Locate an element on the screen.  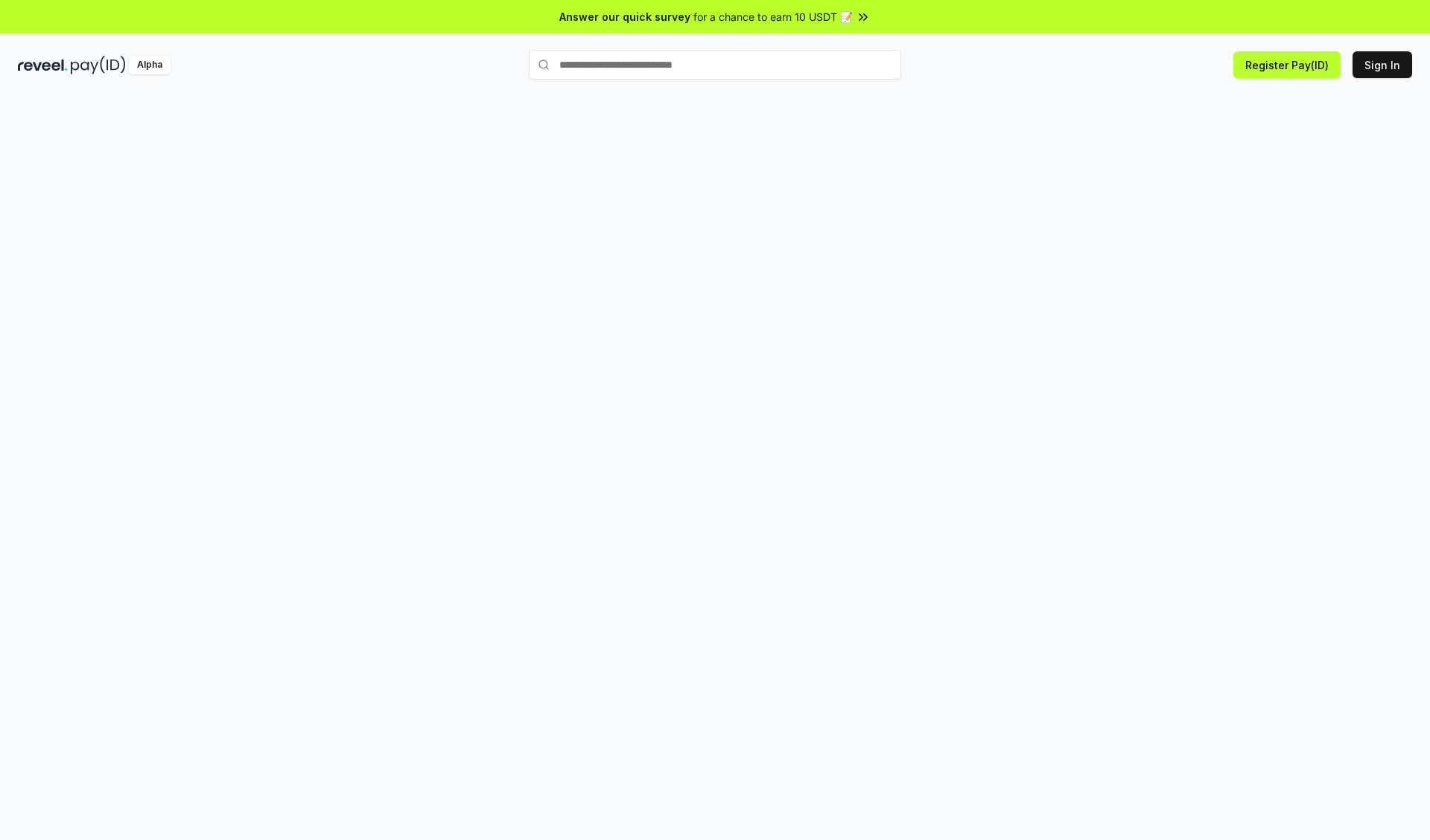
span: Answer our quick survey is located at coordinates (625, 17).